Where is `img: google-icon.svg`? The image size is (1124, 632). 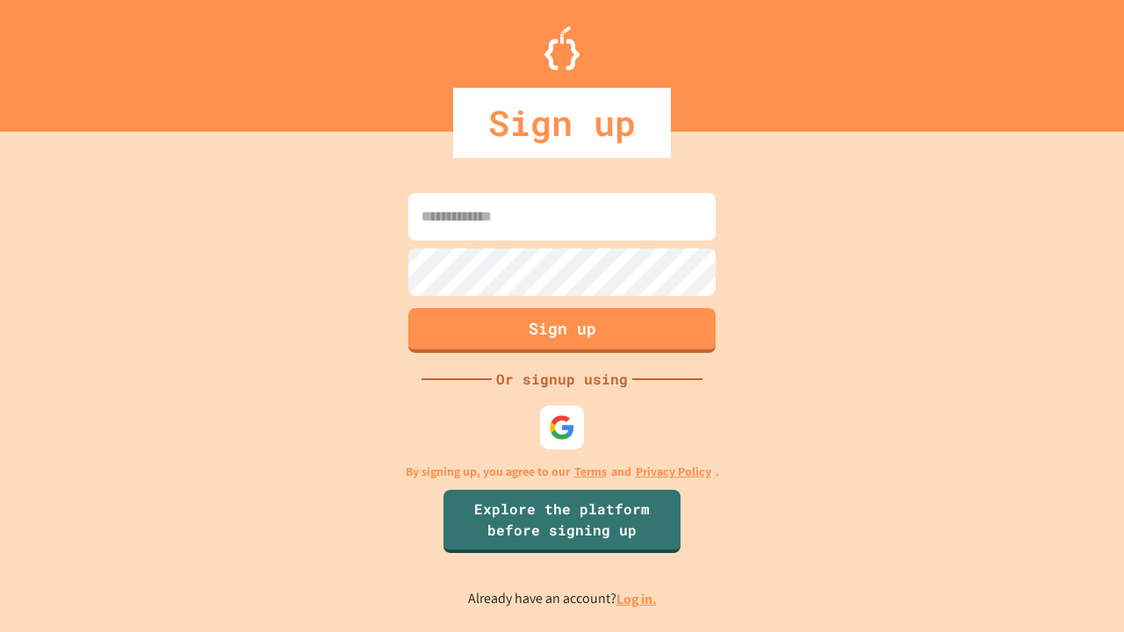 img: google-icon.svg is located at coordinates (562, 428).